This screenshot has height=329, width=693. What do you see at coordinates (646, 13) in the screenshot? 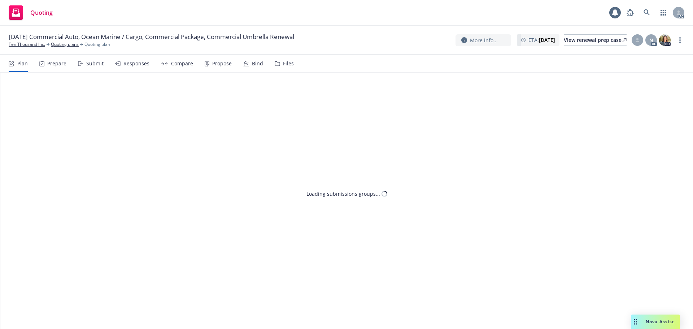
I see `a: Search` at bounding box center [646, 13].